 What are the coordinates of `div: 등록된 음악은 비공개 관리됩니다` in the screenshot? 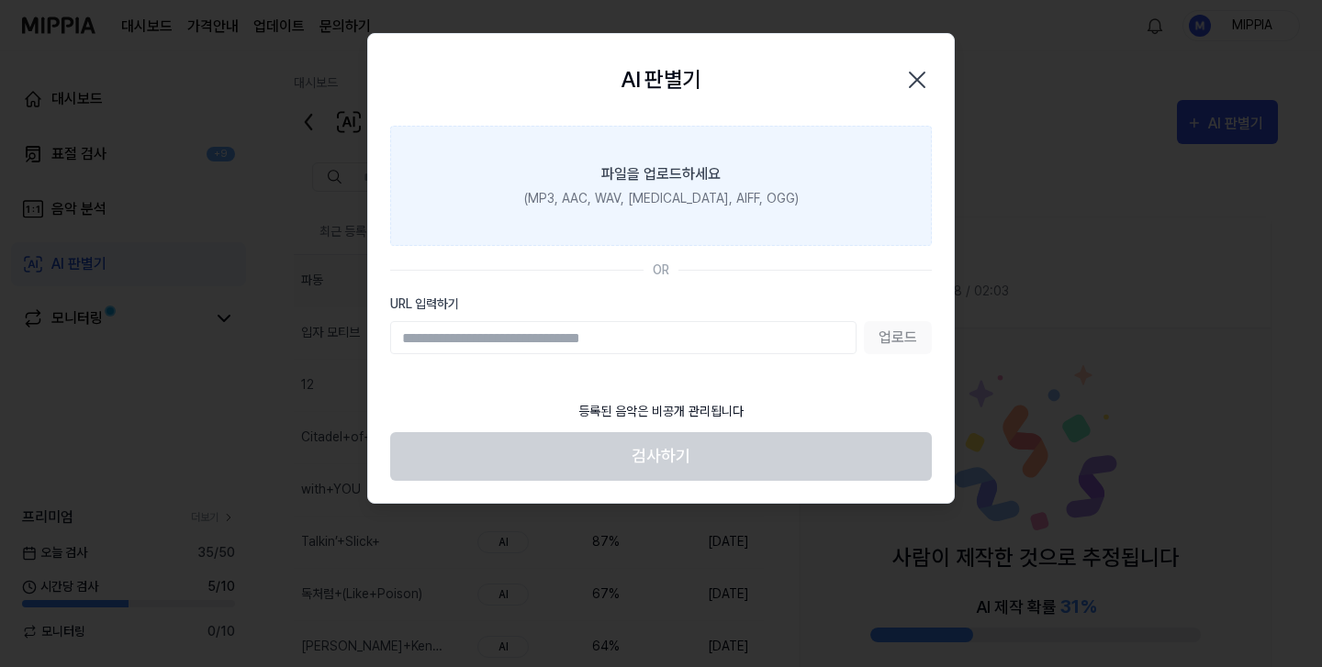 It's located at (661, 411).